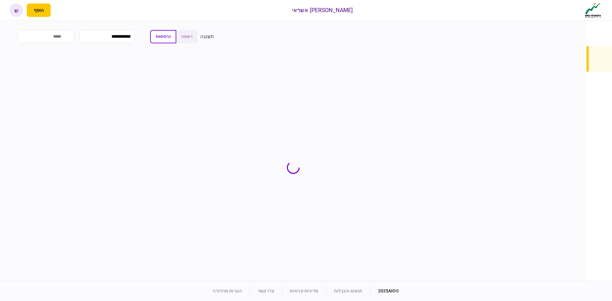 The image size is (612, 301). Describe the element at coordinates (227, 291) in the screenshot. I see `a: הערות מהדורה` at that location.